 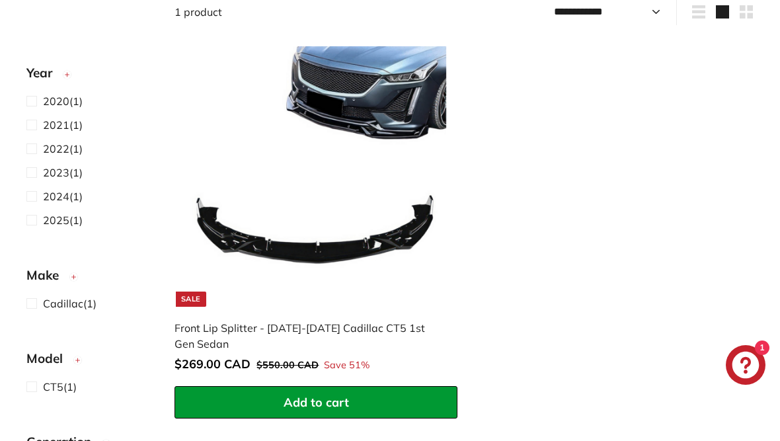 What do you see at coordinates (48, 275) in the screenshot?
I see `span: Make` at bounding box center [48, 275].